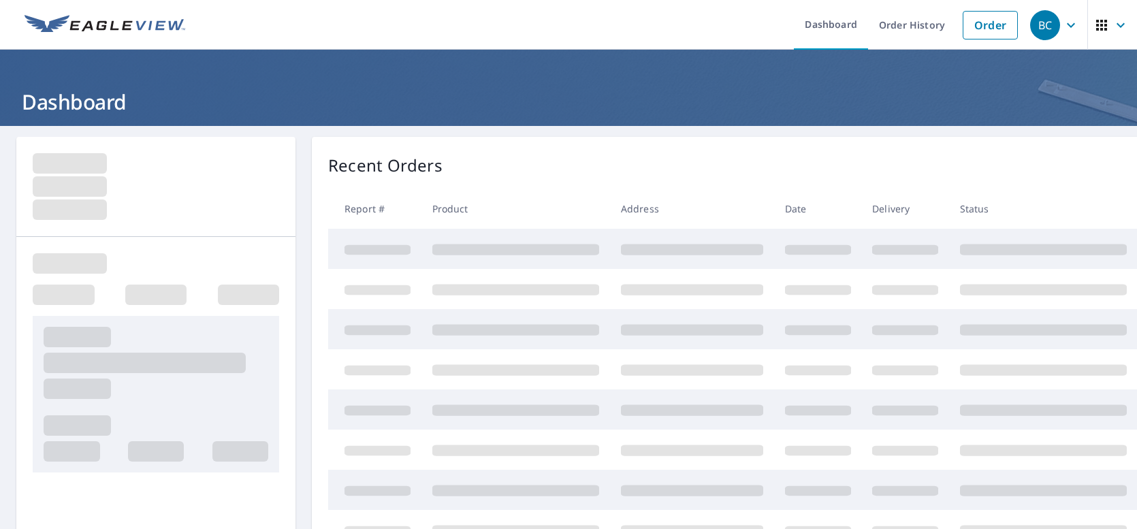 The height and width of the screenshot is (529, 1137). I want to click on h1: Dashboard, so click(569, 101).